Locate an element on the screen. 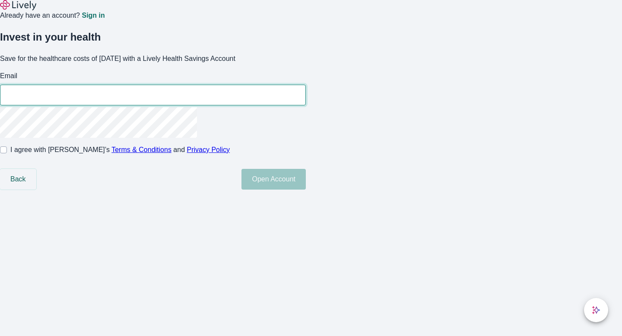 Image resolution: width=622 pixels, height=336 pixels. a: Sign in is located at coordinates (93, 16).